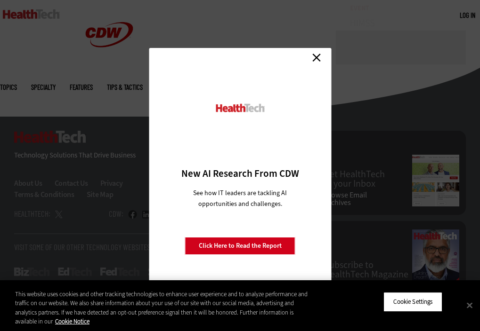 This screenshot has width=480, height=331. I want to click on a: More information about your privacy, so click(72, 322).